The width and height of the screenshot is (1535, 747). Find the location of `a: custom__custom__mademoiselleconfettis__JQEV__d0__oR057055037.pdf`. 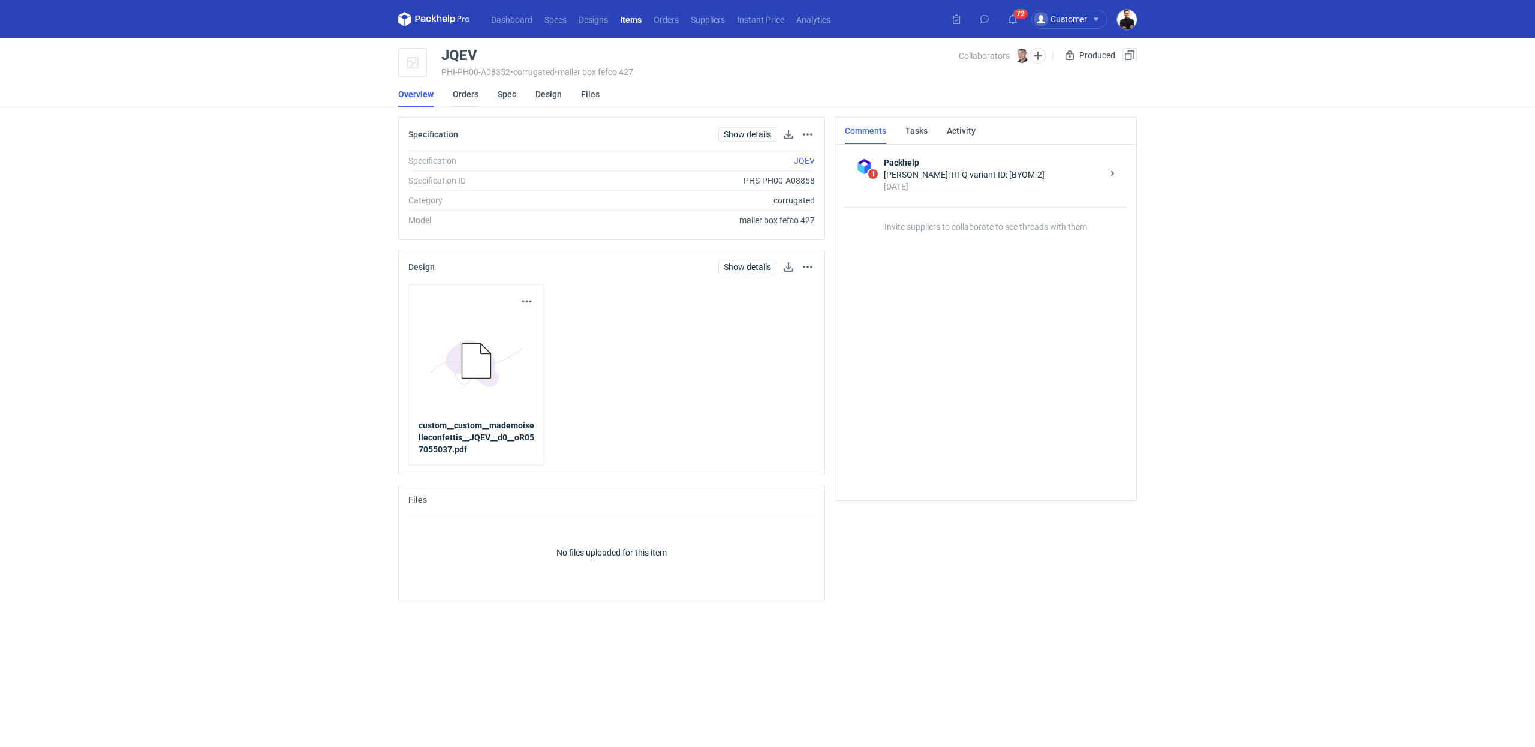

a: custom__custom__mademoiselleconfettis__JQEV__d0__oR057055037.pdf is located at coordinates (476, 437).